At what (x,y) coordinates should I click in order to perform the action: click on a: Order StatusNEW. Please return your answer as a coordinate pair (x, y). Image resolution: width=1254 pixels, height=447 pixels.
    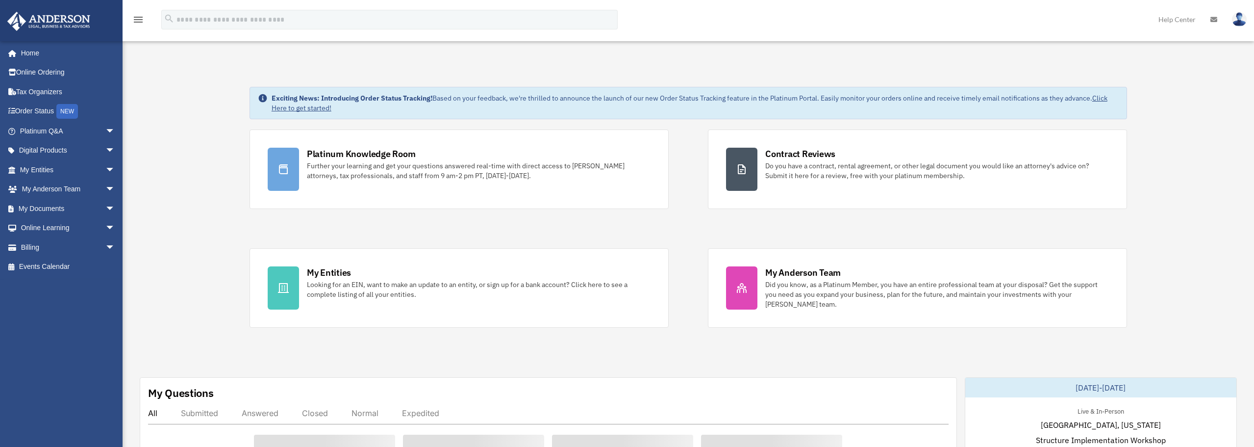
    Looking at the image, I should click on (68, 111).